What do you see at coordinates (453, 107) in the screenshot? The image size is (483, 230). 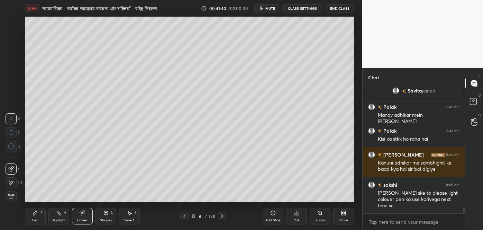 I see `div: 8:42 AM` at bounding box center [453, 107].